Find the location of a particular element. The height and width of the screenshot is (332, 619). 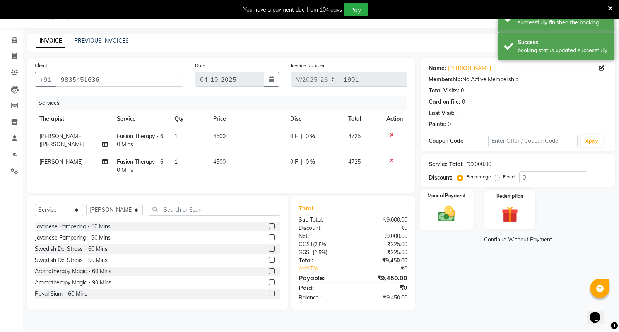

label: Manual Payment is located at coordinates (447, 195).